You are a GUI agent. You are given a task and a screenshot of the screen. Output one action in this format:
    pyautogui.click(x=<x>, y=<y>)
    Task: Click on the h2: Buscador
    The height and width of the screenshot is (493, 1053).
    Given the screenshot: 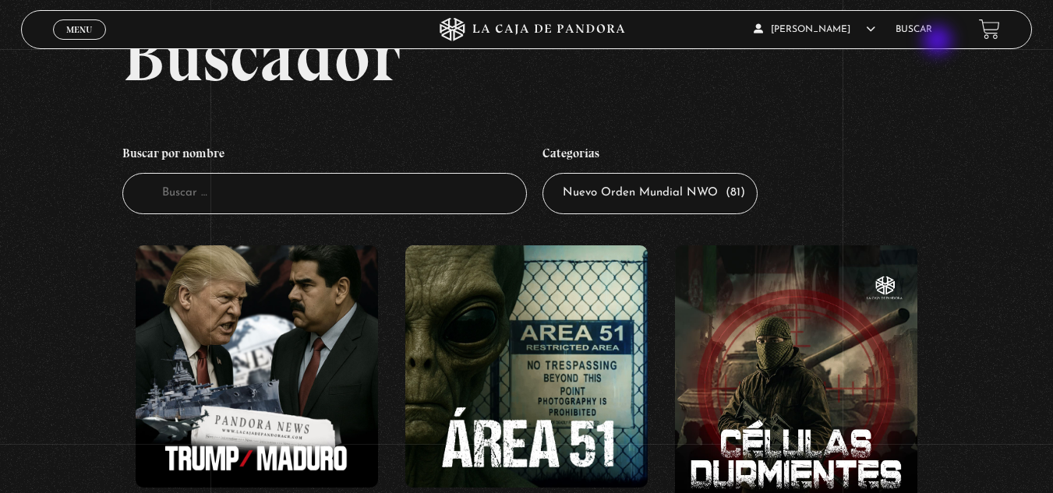 What is the action you would take?
    pyautogui.click(x=577, y=56)
    